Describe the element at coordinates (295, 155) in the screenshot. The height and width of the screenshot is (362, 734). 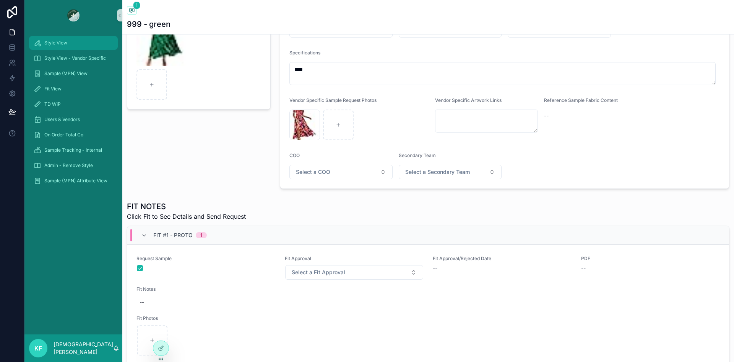
I see `span: COO` at that location.